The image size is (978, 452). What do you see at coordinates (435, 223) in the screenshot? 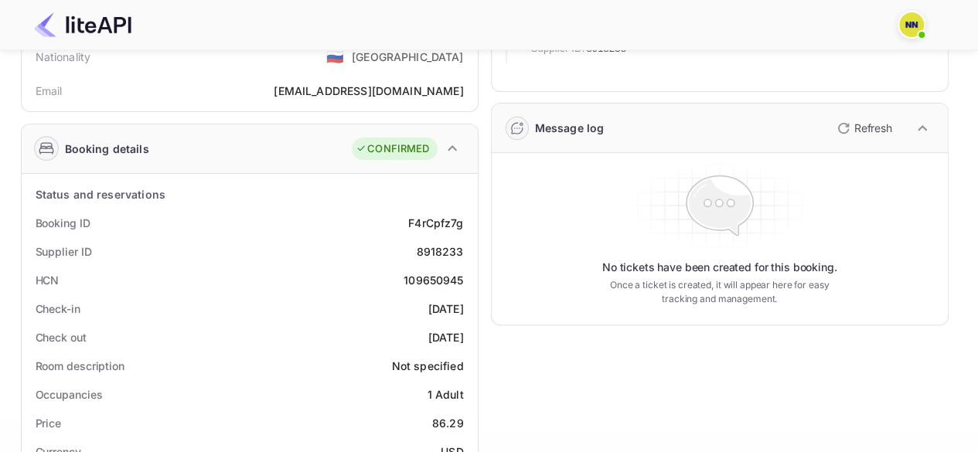
I see `div: F4rCpfz7g` at bounding box center [435, 223].